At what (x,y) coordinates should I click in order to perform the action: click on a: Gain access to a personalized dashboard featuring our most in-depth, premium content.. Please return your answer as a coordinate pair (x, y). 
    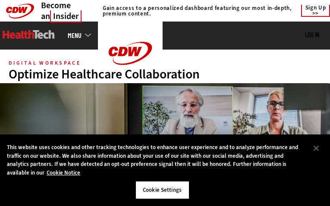
    Looking at the image, I should click on (195, 11).